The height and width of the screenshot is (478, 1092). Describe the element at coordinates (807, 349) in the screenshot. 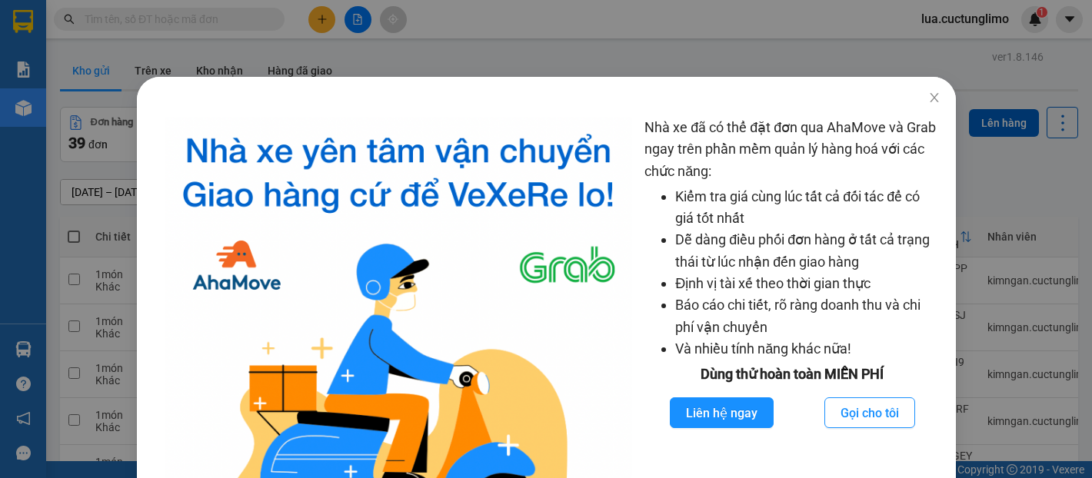

I see `li: Và nhiều tính năng khác nữa!` at that location.